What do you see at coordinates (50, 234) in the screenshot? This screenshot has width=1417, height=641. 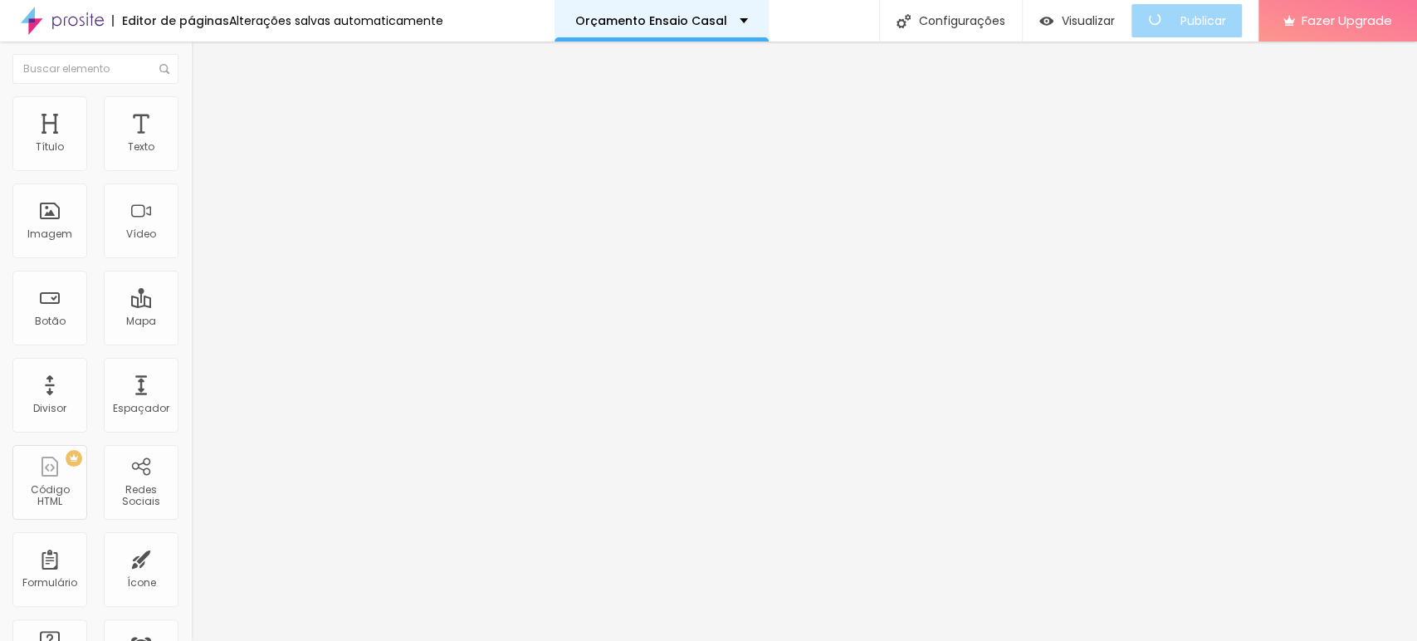 I see `div: Imagem` at bounding box center [50, 234].